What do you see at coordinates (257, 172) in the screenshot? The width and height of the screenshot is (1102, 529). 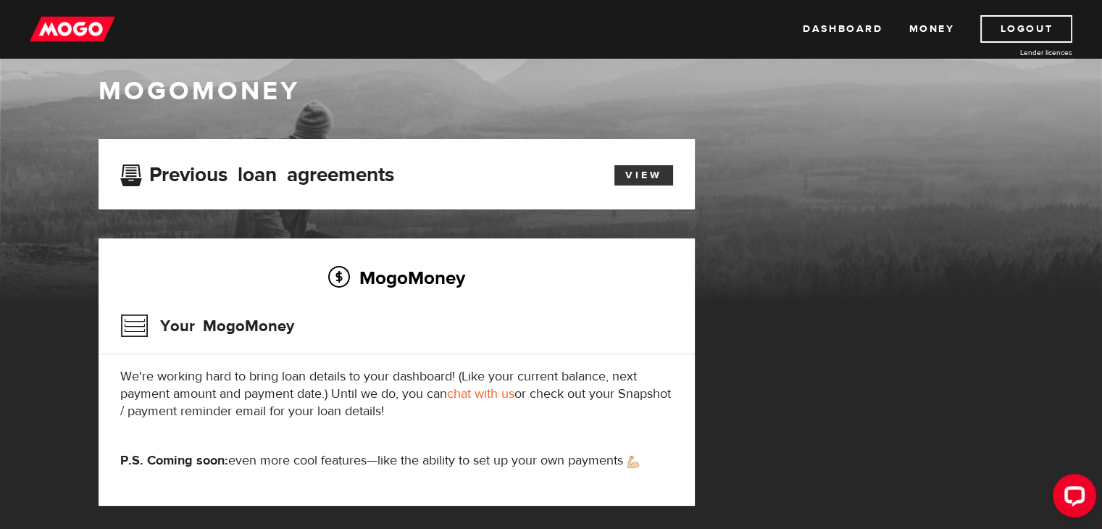 I see `h3: Previous loan agreements` at bounding box center [257, 172].